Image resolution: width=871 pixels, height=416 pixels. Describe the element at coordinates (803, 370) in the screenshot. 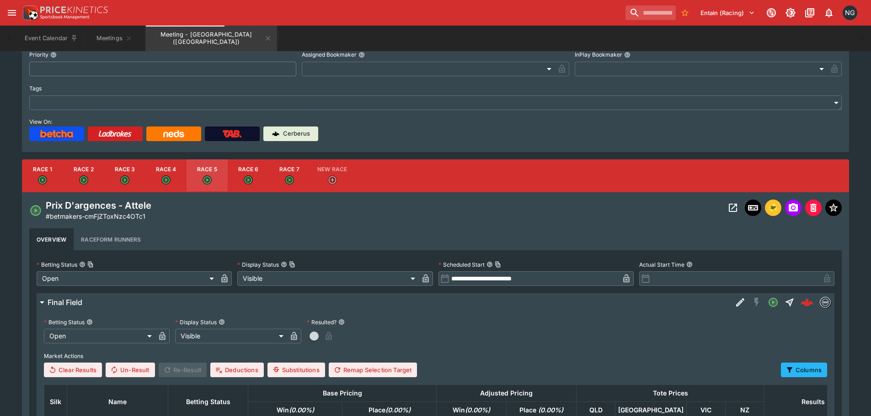

I see `button: Columns` at that location.